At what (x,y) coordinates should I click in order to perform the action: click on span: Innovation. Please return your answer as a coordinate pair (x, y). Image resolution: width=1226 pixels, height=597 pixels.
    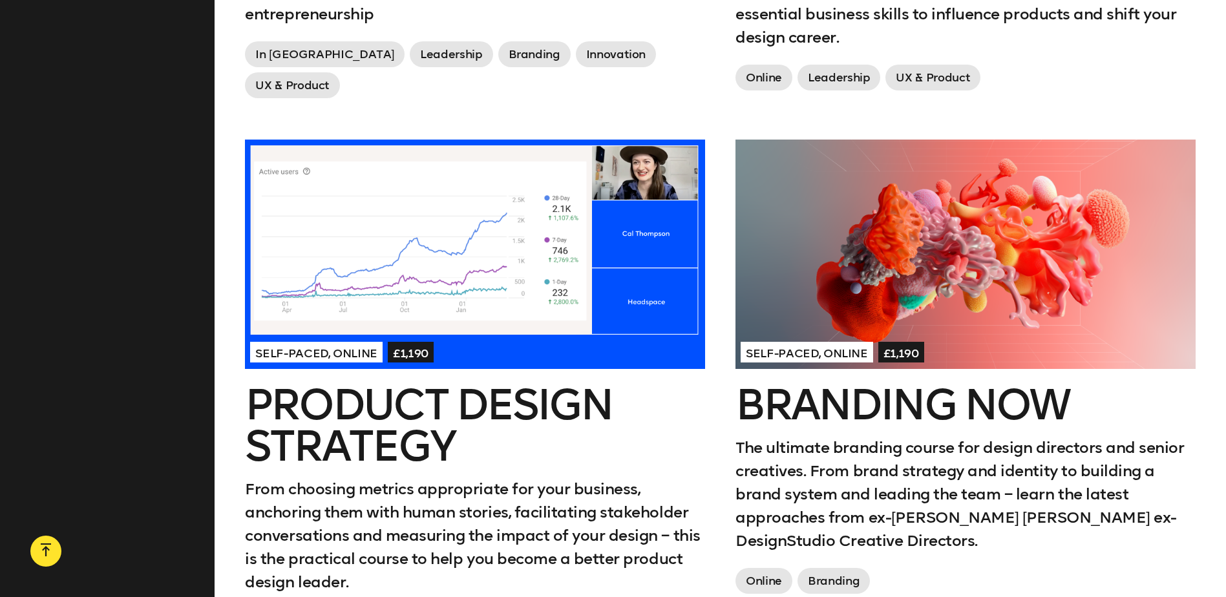
    Looking at the image, I should click on (616, 54).